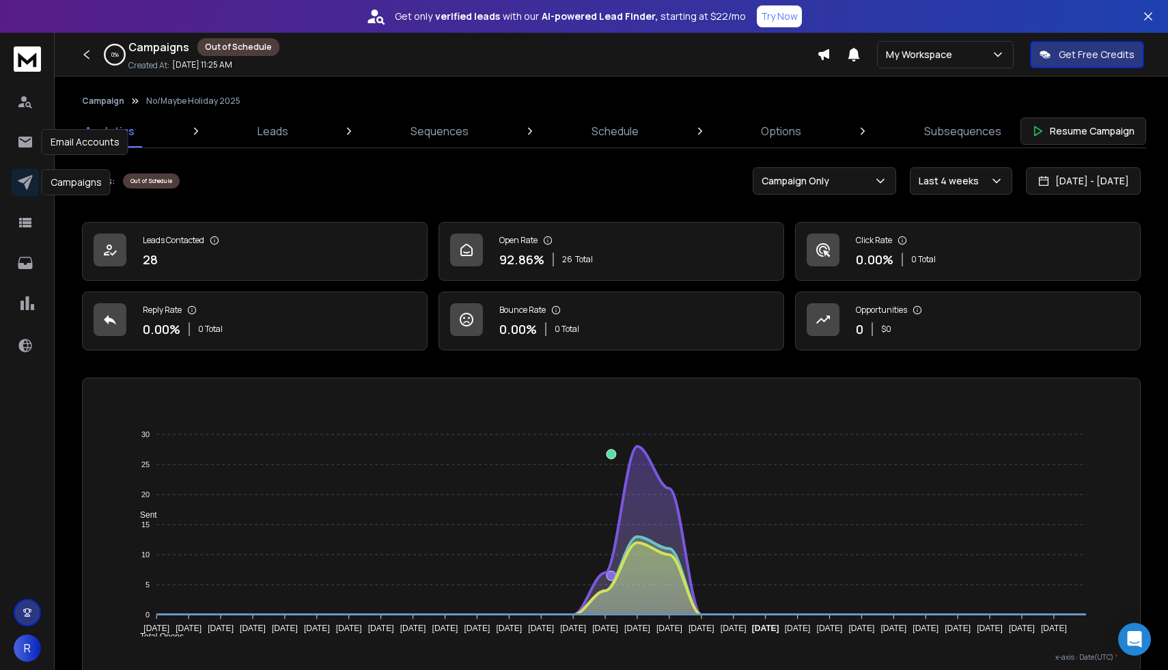 The width and height of the screenshot is (1168, 670). I want to click on p: 92.86 %, so click(522, 260).